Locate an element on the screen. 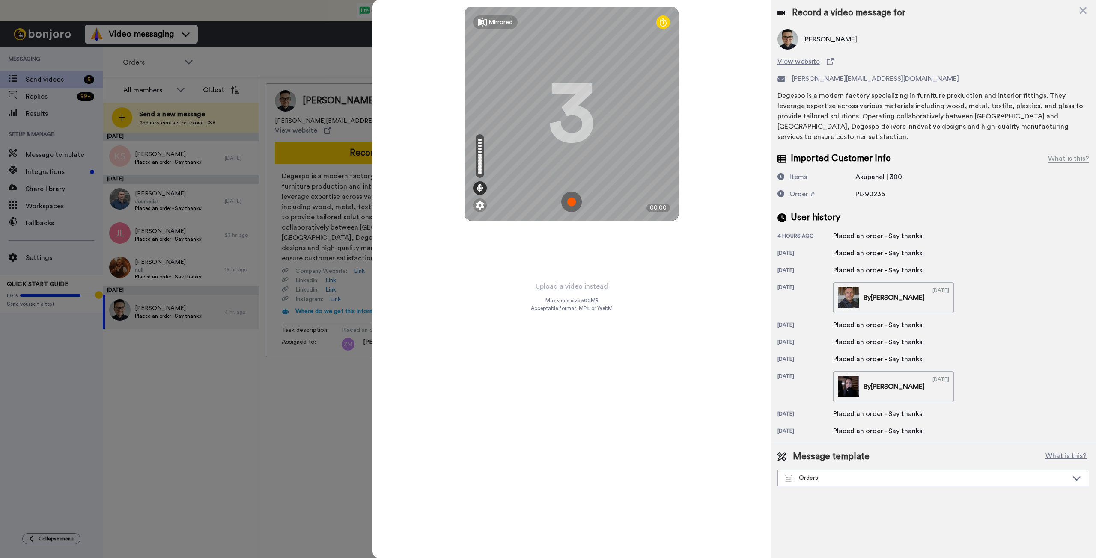 The height and width of the screenshot is (558, 1096). div: 3 is located at coordinates (571, 114).